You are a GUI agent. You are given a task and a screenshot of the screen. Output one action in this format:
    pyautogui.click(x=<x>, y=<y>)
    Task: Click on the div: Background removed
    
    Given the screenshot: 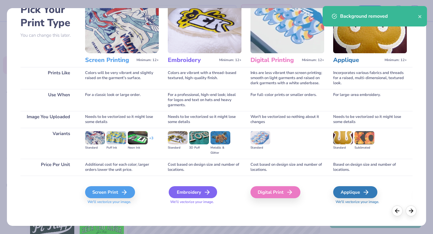 What is the action you would take?
    pyautogui.click(x=379, y=16)
    